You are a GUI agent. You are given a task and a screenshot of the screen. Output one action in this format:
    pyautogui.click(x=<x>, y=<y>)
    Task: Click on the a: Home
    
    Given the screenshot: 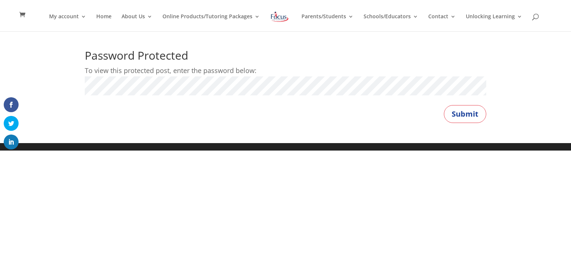 What is the action you would take?
    pyautogui.click(x=104, y=22)
    